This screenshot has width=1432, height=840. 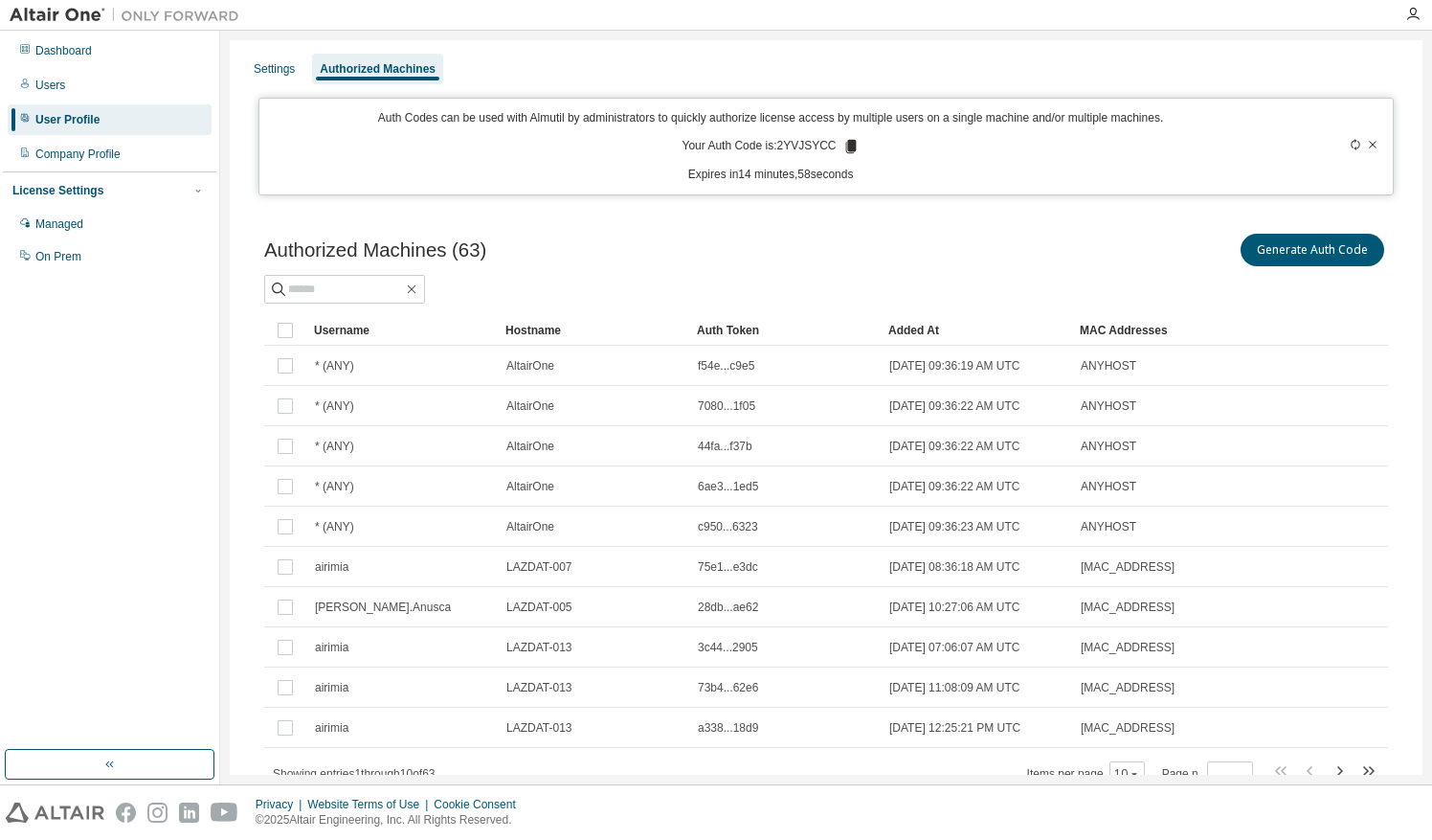 I want to click on div: Company Profile, so click(x=78, y=154).